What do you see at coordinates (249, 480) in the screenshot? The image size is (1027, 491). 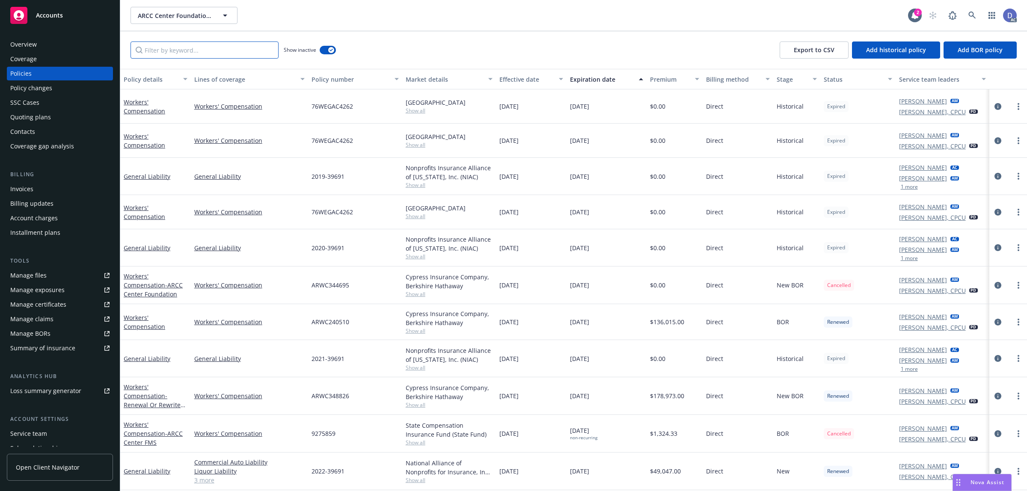 I see `a: 3 more` at bounding box center [249, 480].